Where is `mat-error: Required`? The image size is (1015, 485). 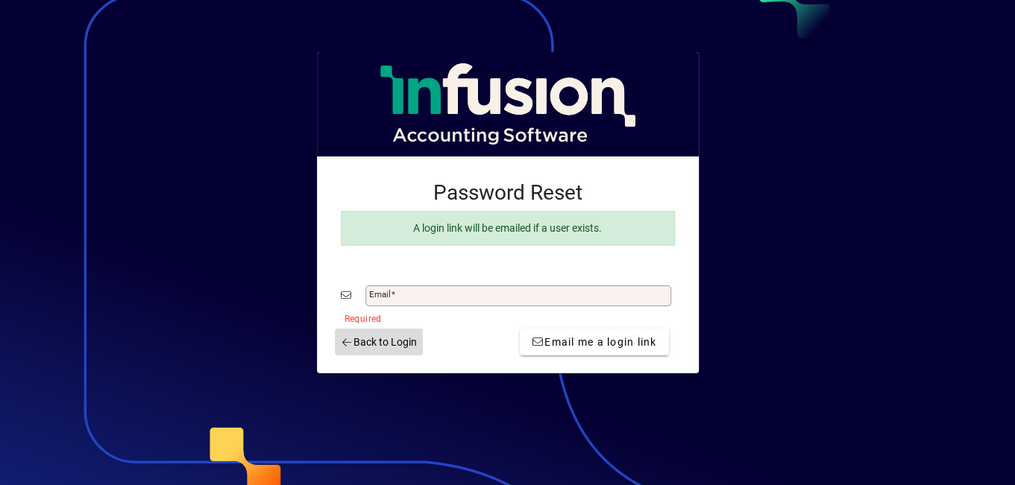 mat-error: Required is located at coordinates (503, 318).